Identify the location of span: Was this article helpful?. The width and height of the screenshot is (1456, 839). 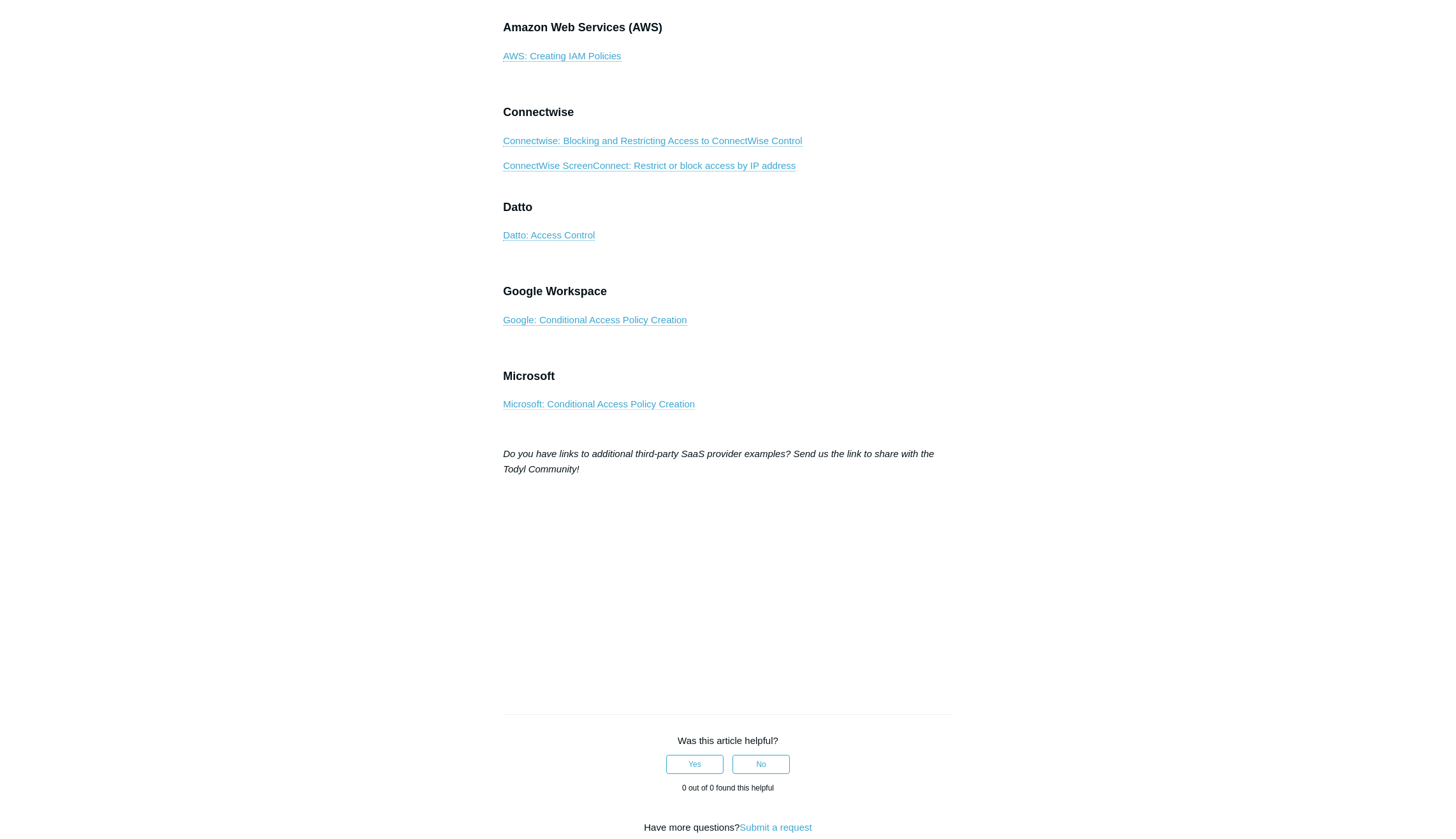
(728, 739).